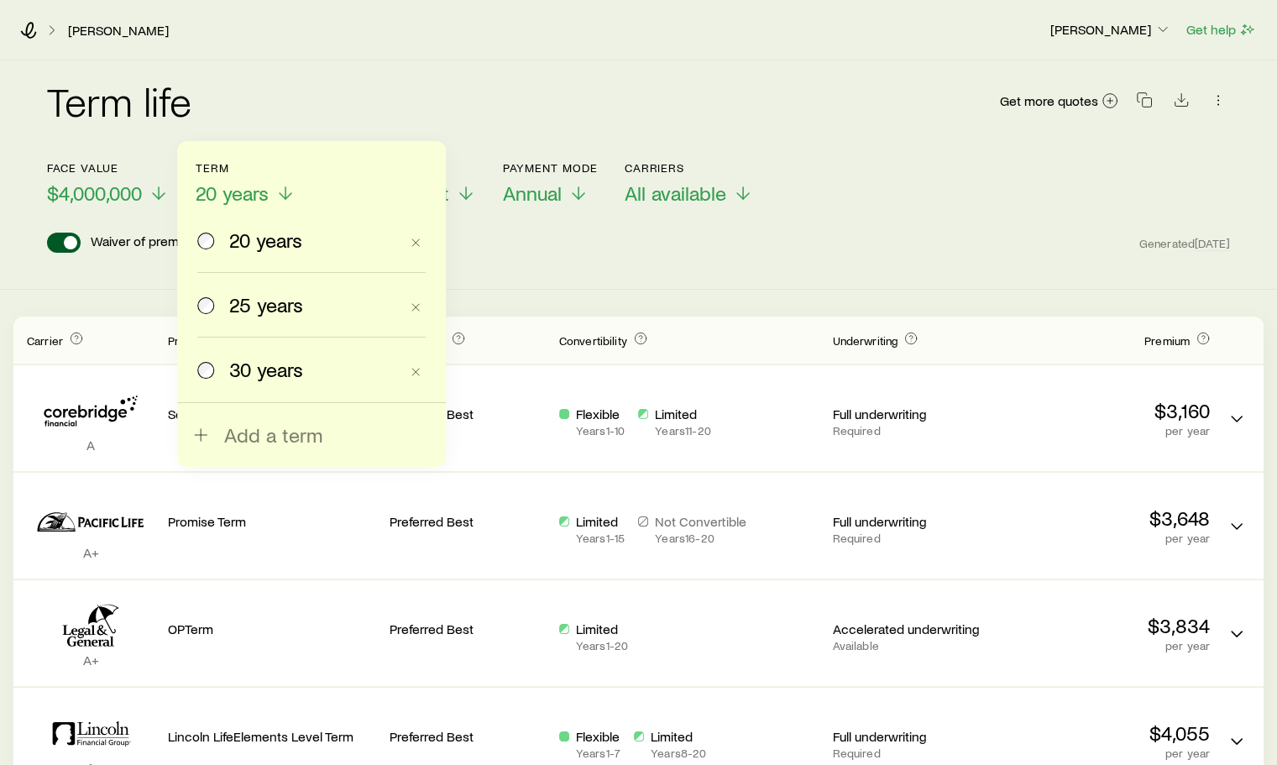  I want to click on span: Get more quotes, so click(1048, 101).